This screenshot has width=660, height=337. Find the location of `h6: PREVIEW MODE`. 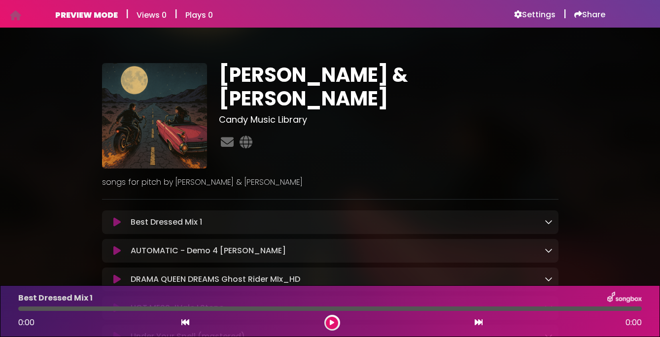

h6: PREVIEW MODE is located at coordinates (86, 15).